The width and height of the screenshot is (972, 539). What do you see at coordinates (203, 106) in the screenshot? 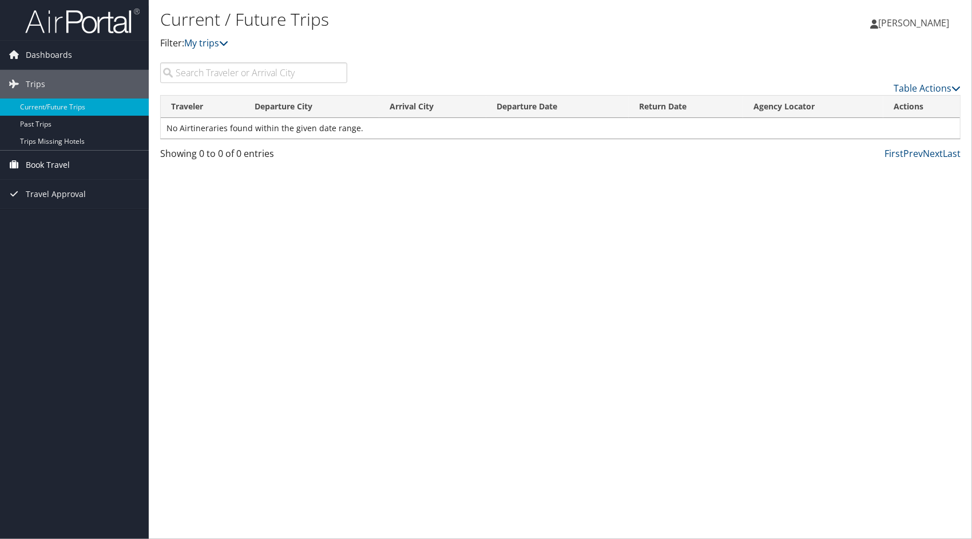
I see `th: Traveler: activate to sort column ascending` at bounding box center [203, 106].